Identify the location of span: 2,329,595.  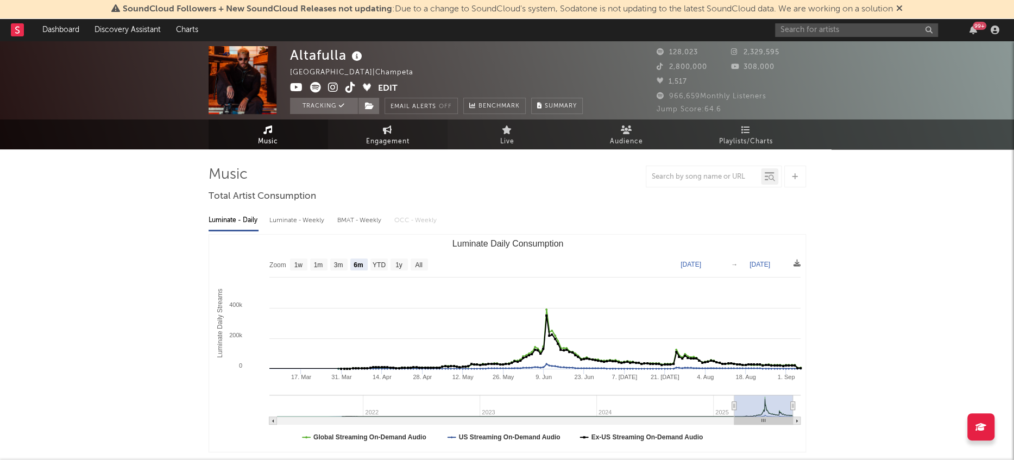
(755, 52).